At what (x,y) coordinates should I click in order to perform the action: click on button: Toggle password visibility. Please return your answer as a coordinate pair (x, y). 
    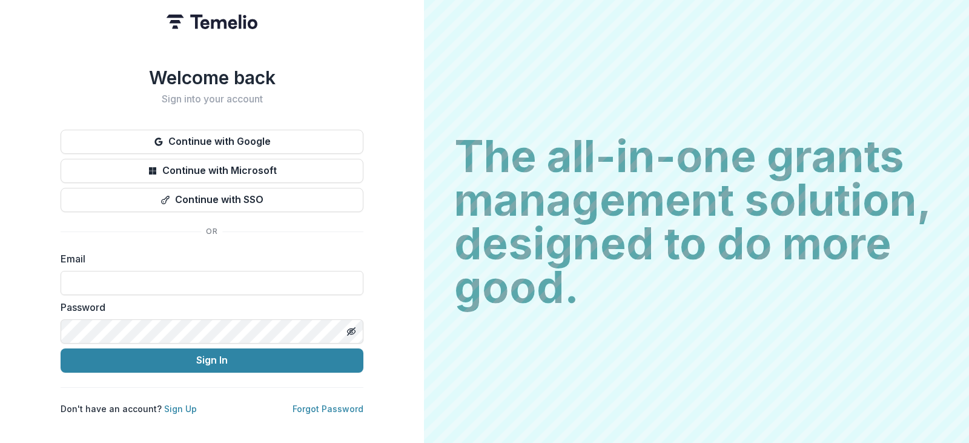
    Looking at the image, I should click on (351, 331).